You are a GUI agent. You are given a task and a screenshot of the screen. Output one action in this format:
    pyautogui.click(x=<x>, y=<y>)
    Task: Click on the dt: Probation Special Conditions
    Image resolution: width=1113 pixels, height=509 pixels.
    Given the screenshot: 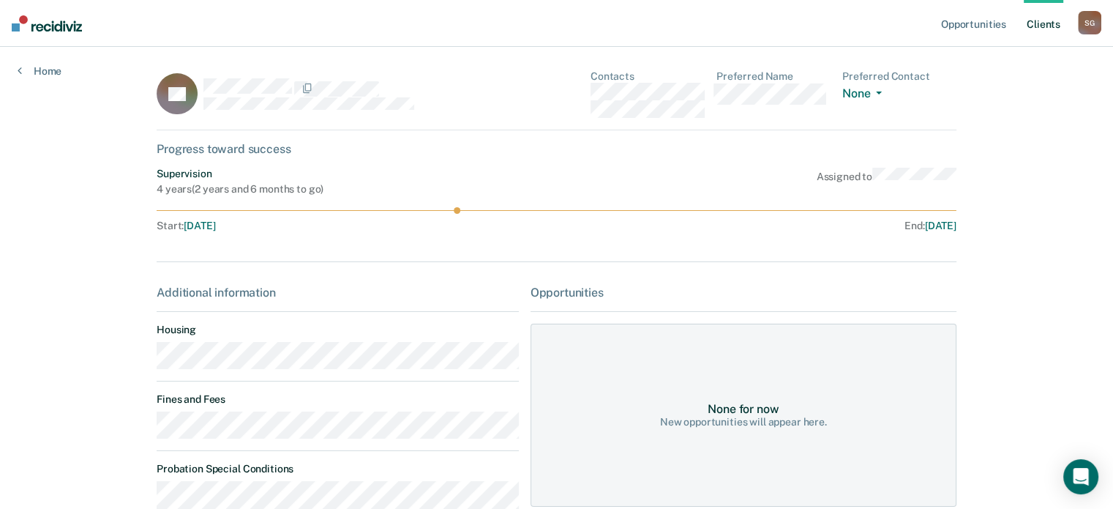 What is the action you would take?
    pyautogui.click(x=337, y=468)
    